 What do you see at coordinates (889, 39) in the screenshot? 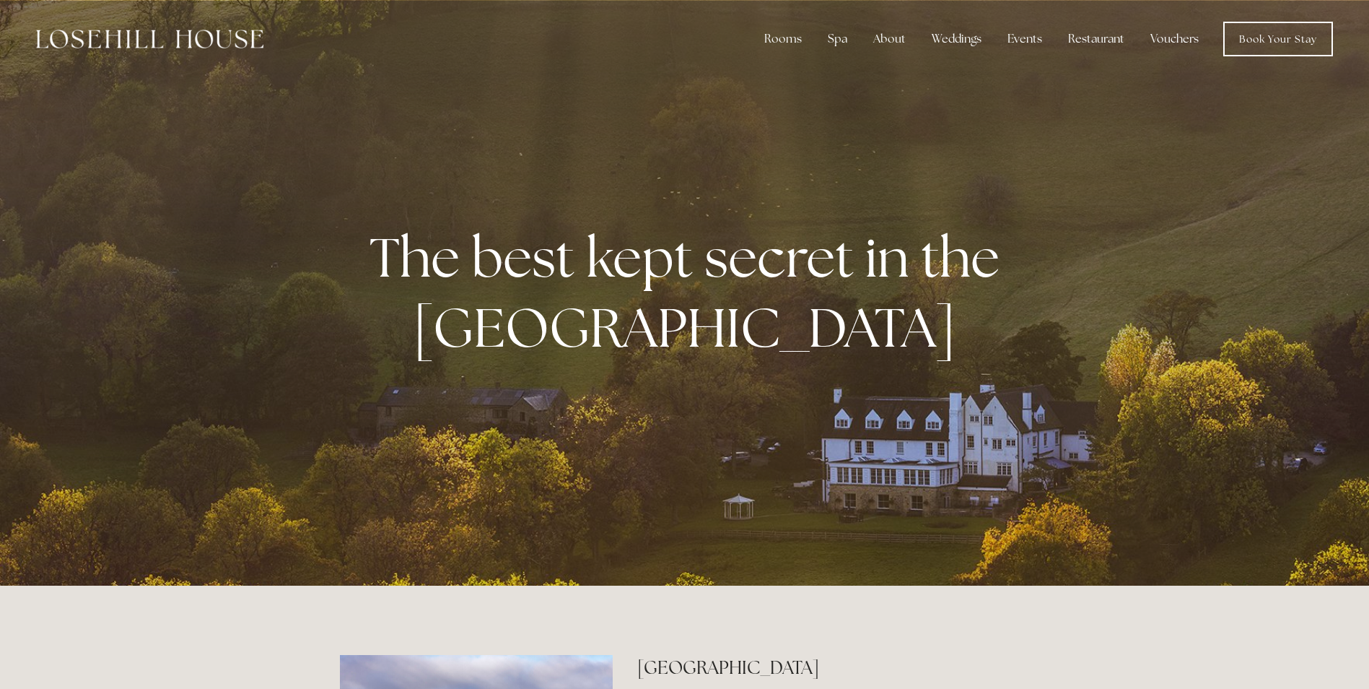
I see `div: About` at bounding box center [889, 39].